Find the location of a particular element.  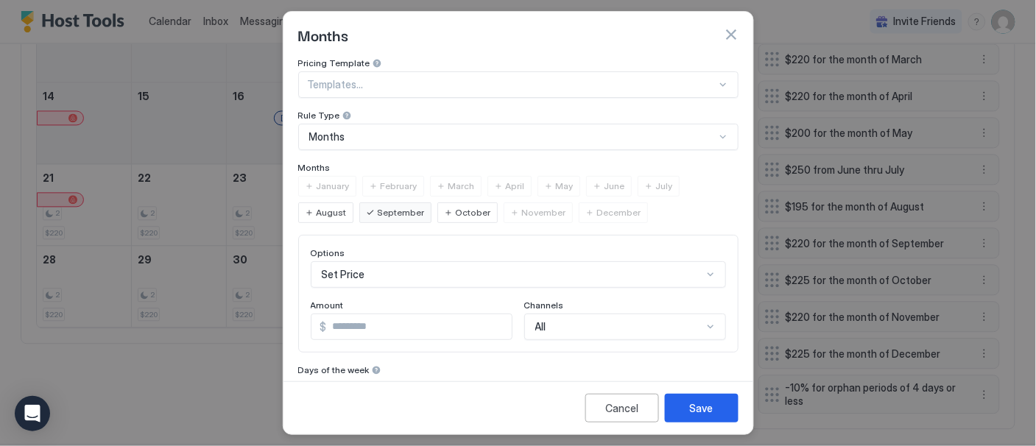

span: All is located at coordinates (540, 327).